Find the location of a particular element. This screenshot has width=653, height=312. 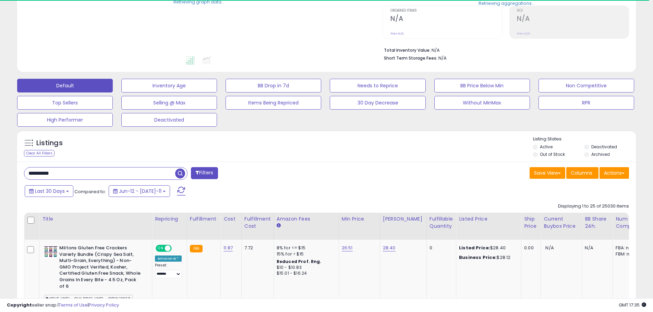

div: Repricing is located at coordinates (169, 219).